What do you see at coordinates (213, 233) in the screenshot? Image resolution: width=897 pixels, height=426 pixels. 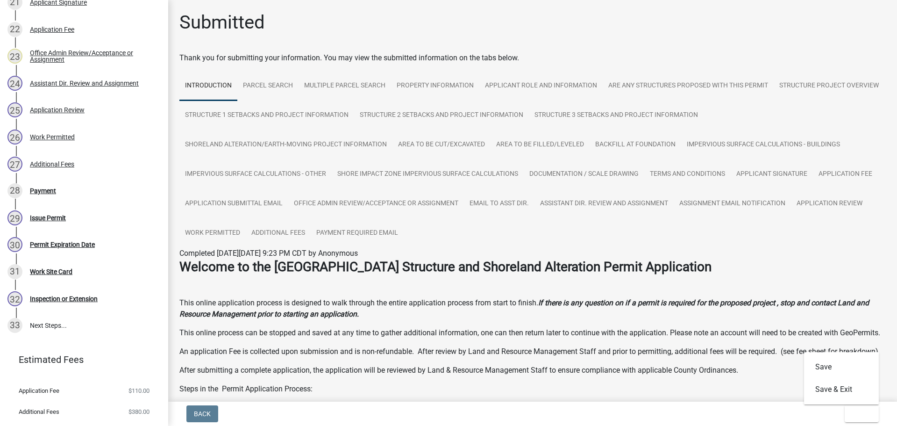 I see `a: Work Permitted` at bounding box center [213, 233].